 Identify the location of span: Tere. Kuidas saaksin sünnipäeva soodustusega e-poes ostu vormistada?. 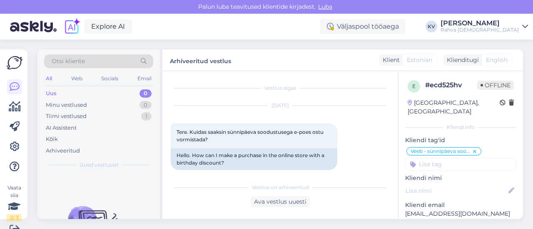
(251, 136).